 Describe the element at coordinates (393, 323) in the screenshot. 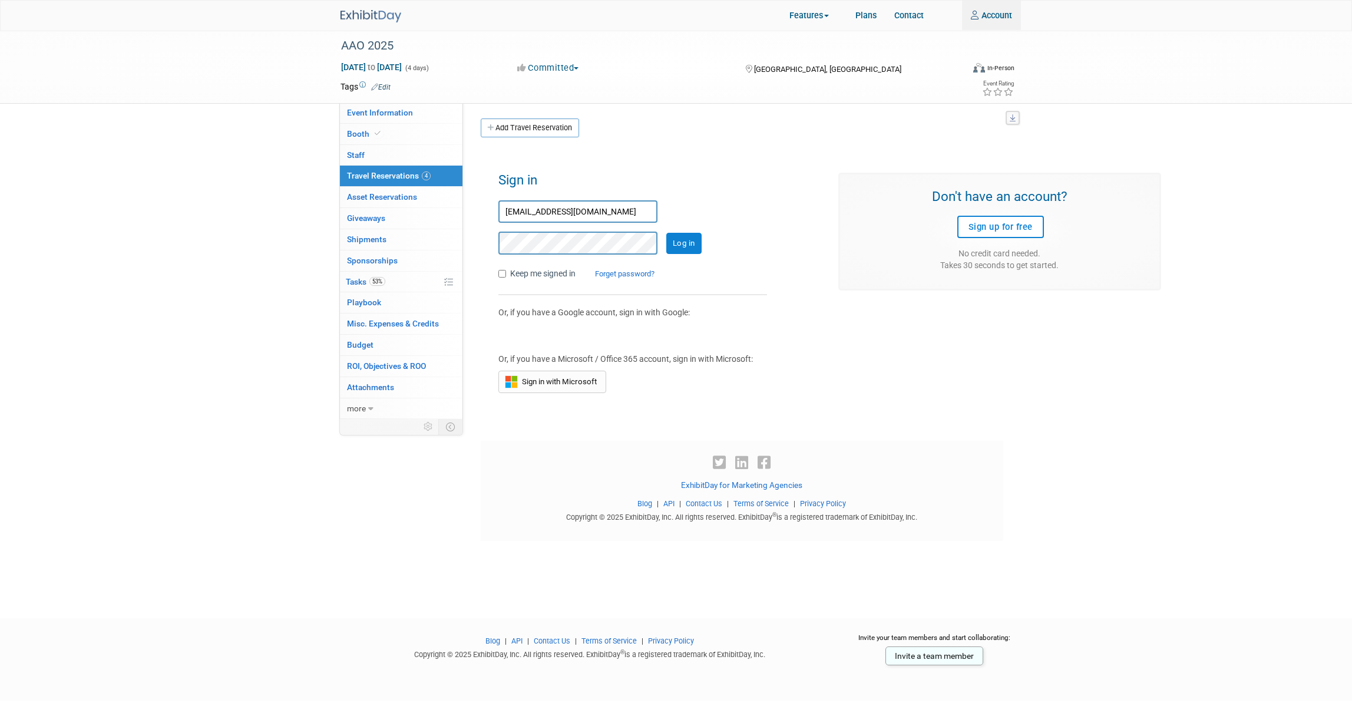

I see `span: Misc. Expenses & Credits` at that location.